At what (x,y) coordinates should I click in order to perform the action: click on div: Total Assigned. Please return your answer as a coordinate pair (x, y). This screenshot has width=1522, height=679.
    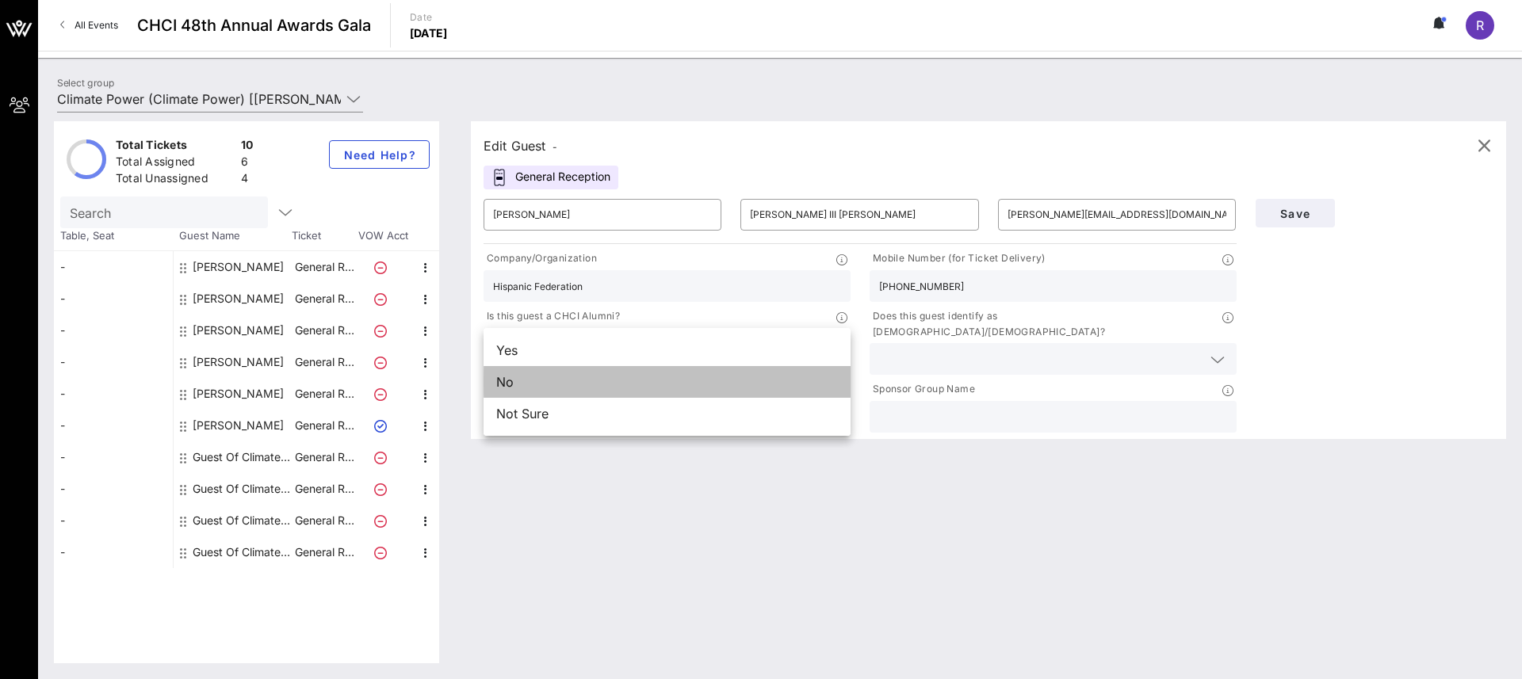
    Looking at the image, I should click on (175, 163).